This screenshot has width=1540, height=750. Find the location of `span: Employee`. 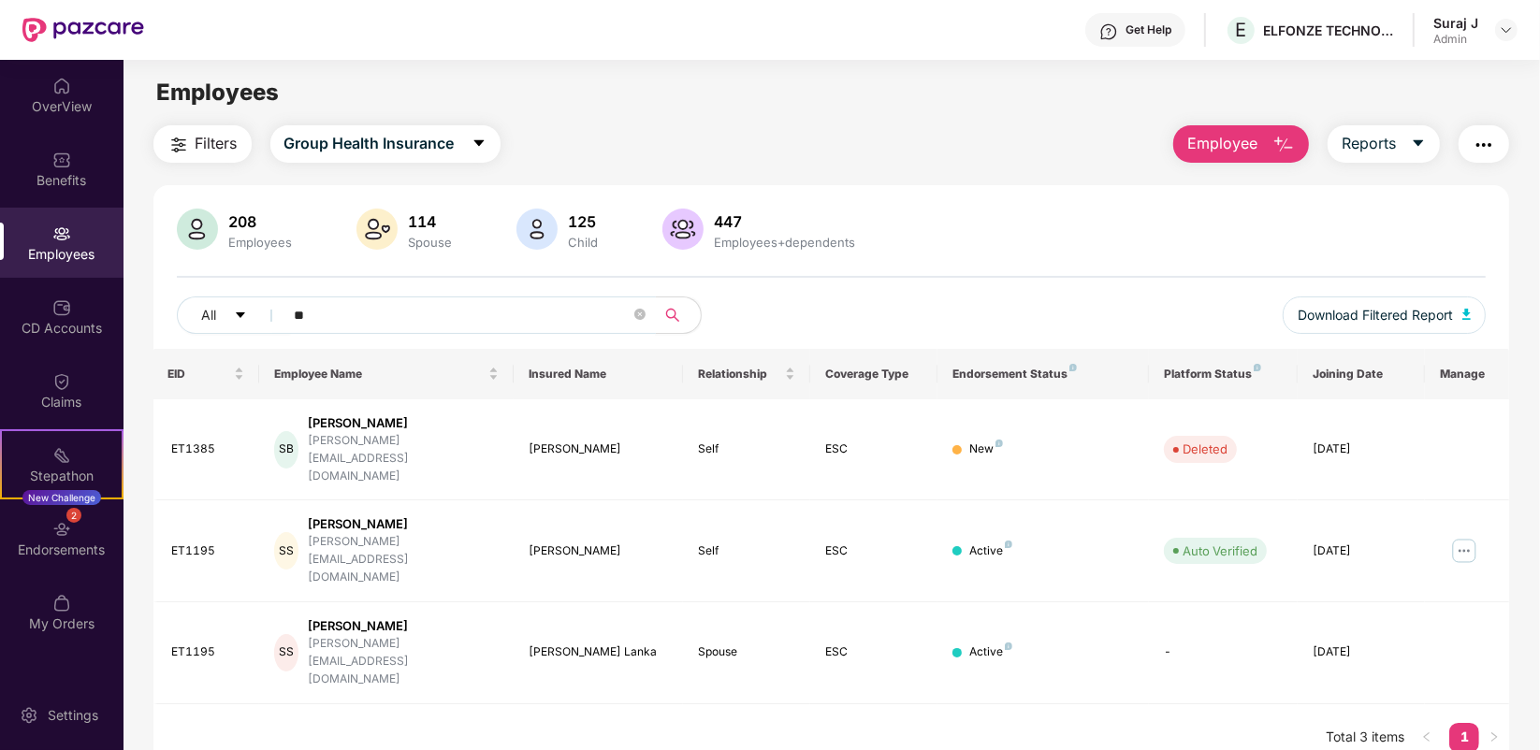

span: Employee is located at coordinates (1222, 143).